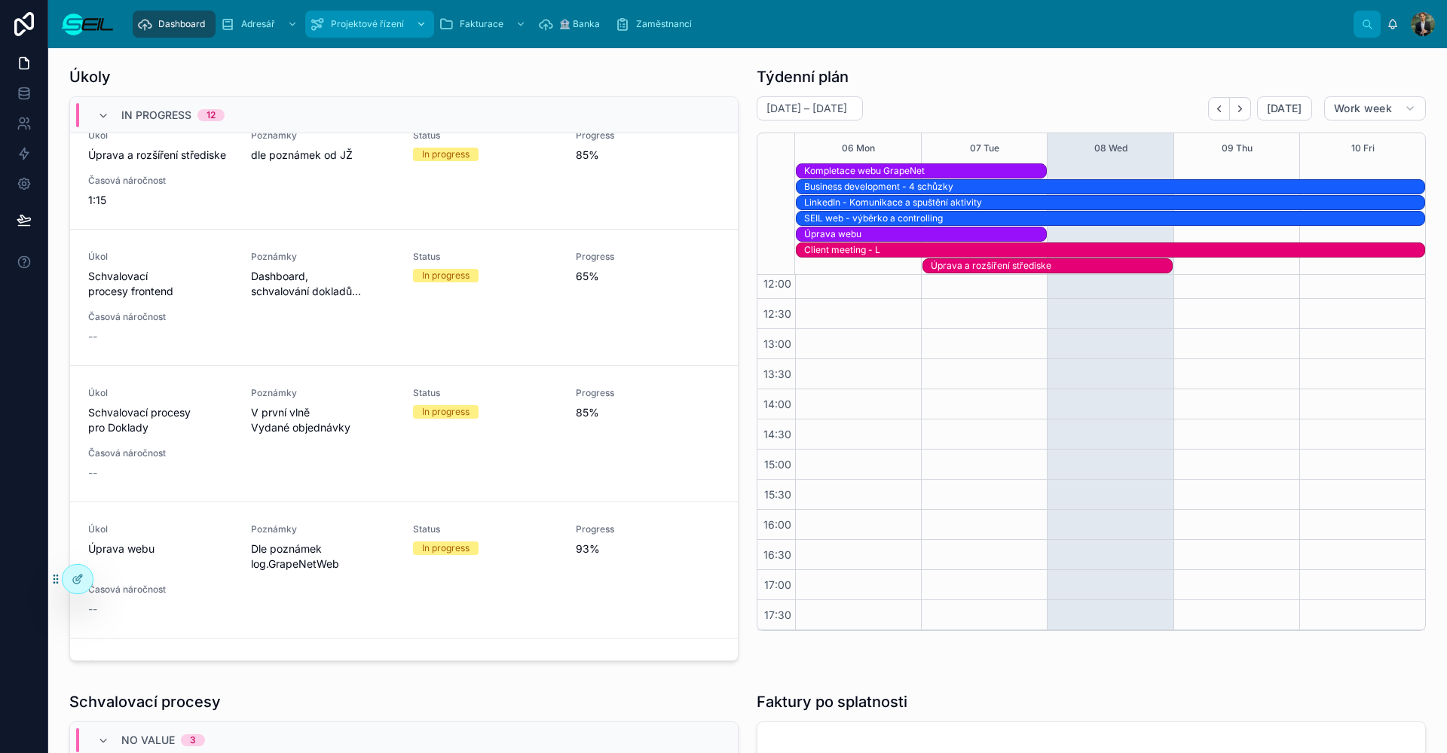 This screenshot has height=753, width=1447. Describe the element at coordinates (1114, 218) in the screenshot. I see `div: SEIL web - výběrko a controlling` at that location.